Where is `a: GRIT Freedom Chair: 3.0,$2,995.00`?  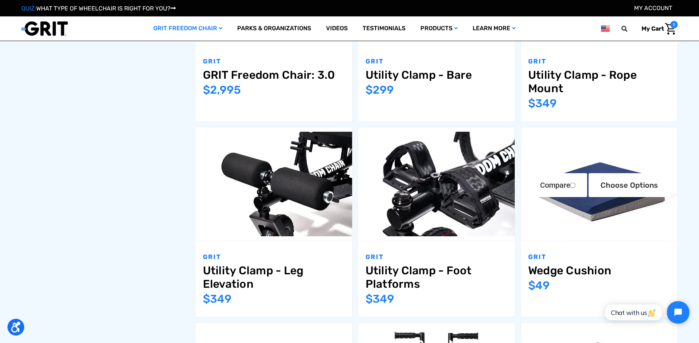 a: GRIT Freedom Chair: 3.0,$2,995.00 is located at coordinates (274, 75).